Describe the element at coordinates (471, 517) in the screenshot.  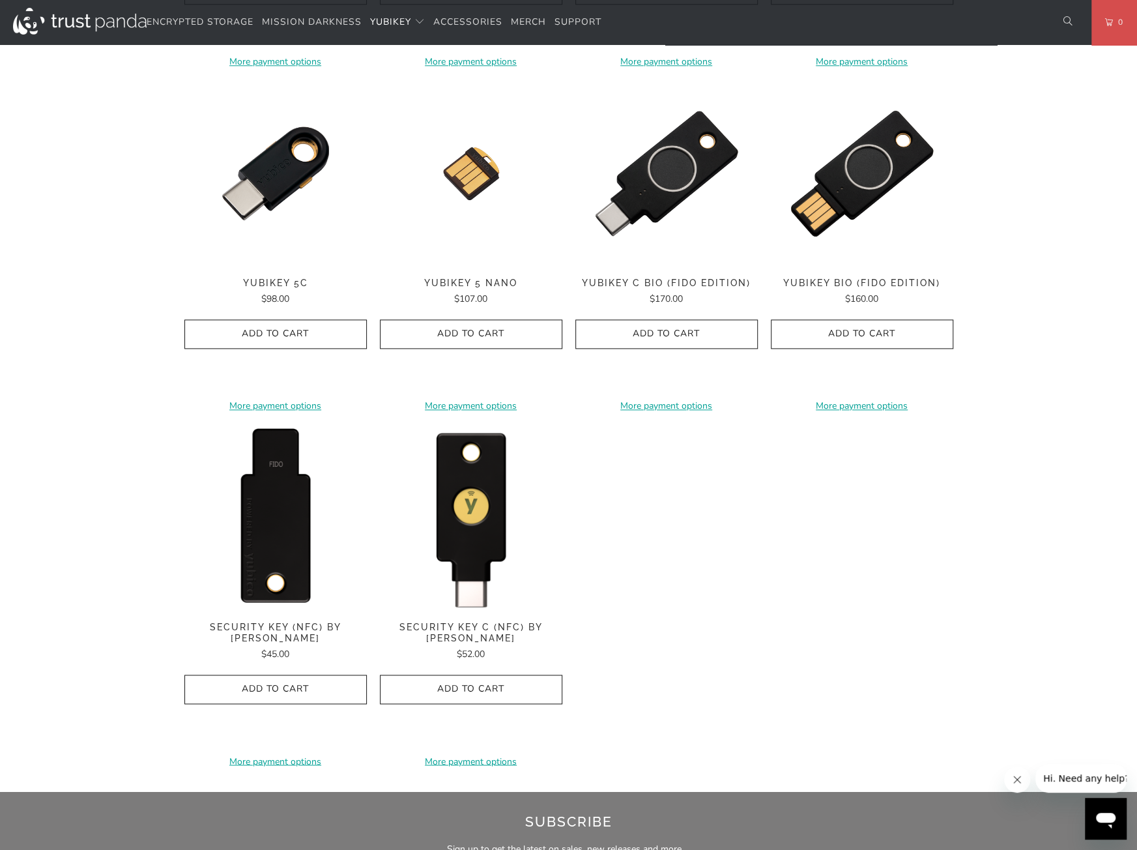
I see `a: Security Key C (NFC) by Yubico - Trust Panda Security Key C (NFC) by Yubico - Trust Panda` at that location.